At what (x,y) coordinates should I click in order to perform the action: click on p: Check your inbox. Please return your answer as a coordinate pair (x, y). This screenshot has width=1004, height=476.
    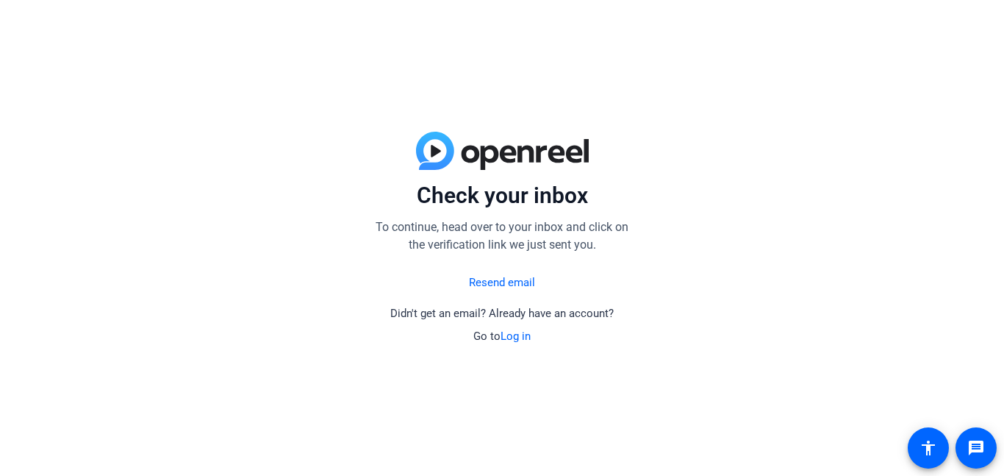
    Looking at the image, I should click on (502, 196).